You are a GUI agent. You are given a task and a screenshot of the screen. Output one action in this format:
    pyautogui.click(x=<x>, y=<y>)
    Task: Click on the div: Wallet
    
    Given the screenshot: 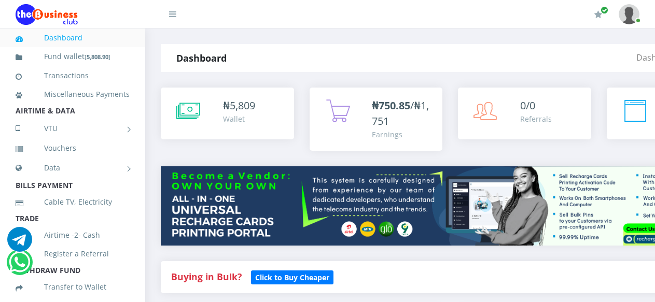 What is the action you would take?
    pyautogui.click(x=239, y=119)
    